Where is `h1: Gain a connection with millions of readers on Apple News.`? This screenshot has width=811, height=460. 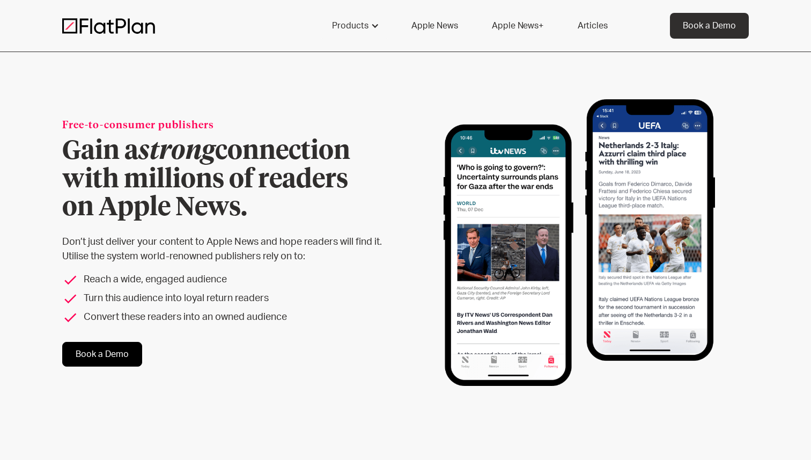
h1: Gain a connection with millions of readers on Apple News. is located at coordinates (232, 180).